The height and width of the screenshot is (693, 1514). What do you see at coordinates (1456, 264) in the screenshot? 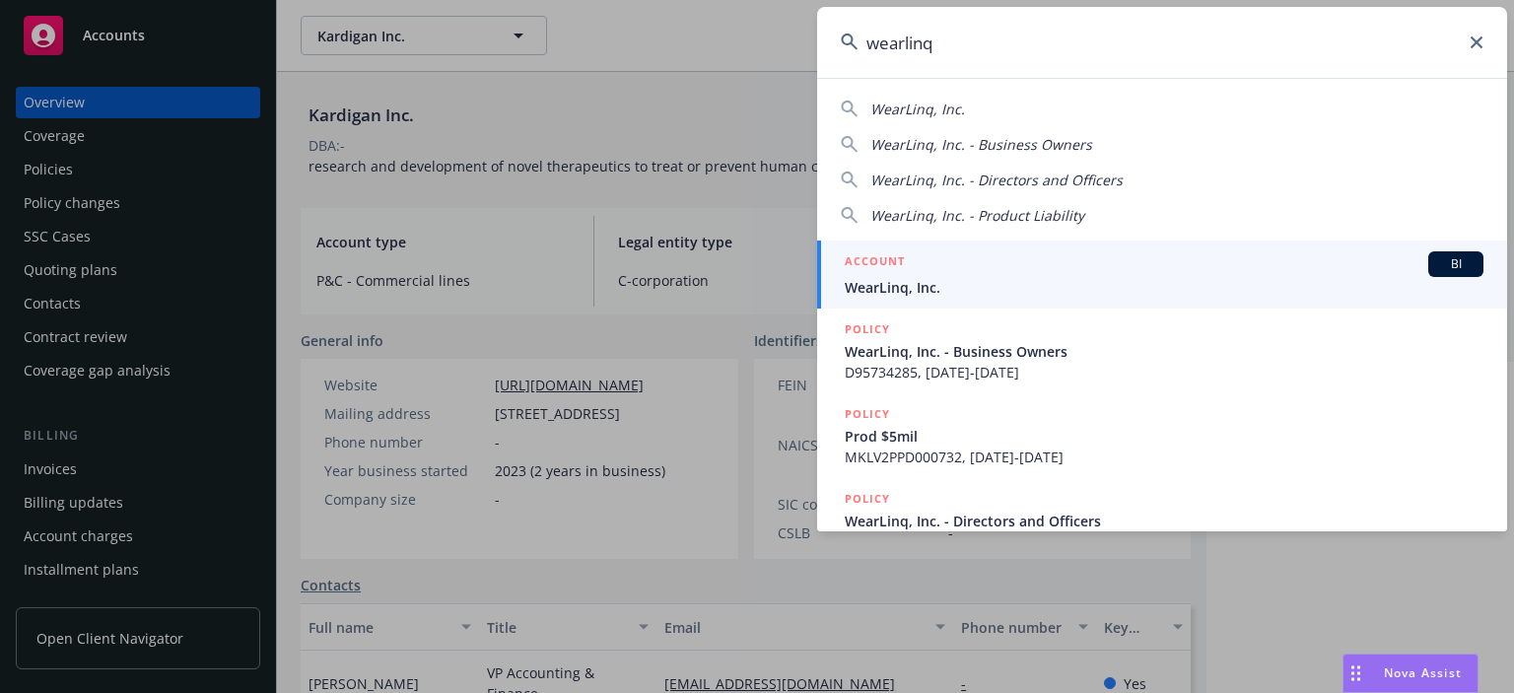
I see `span: BI` at bounding box center [1456, 264].